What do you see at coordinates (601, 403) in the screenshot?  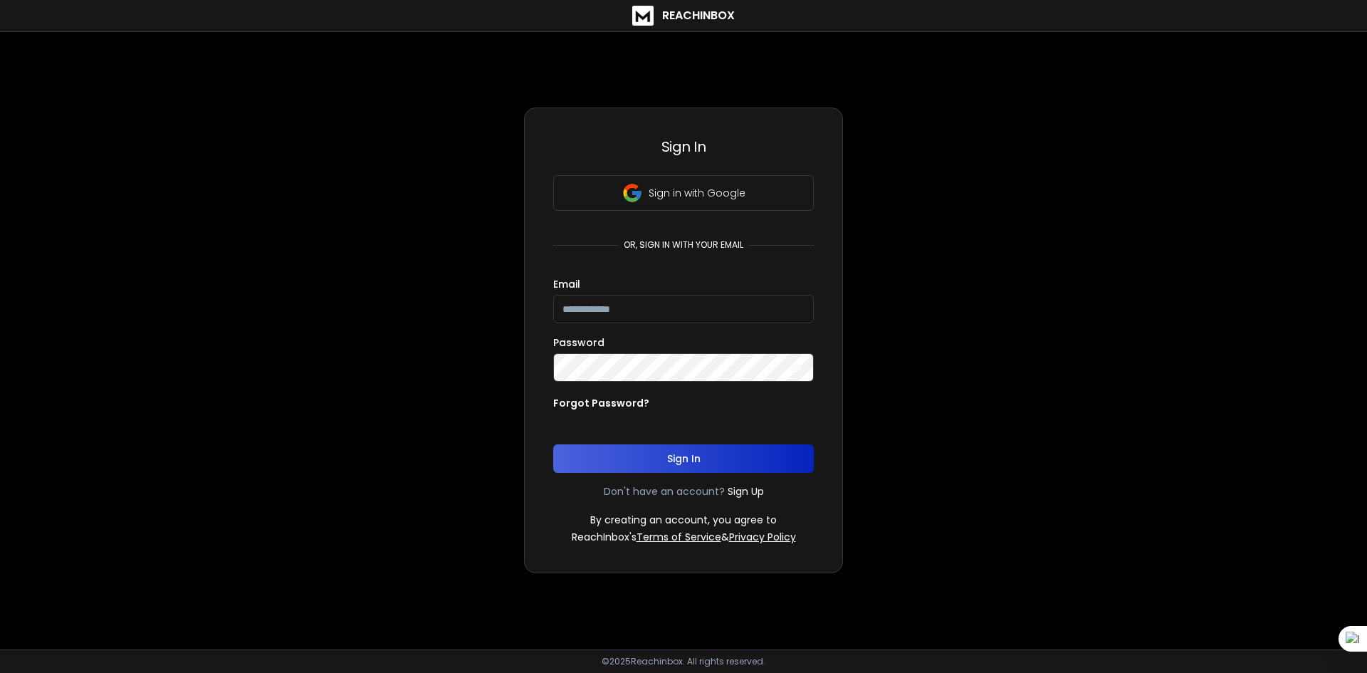 I see `p: Forgot Password?` at bounding box center [601, 403].